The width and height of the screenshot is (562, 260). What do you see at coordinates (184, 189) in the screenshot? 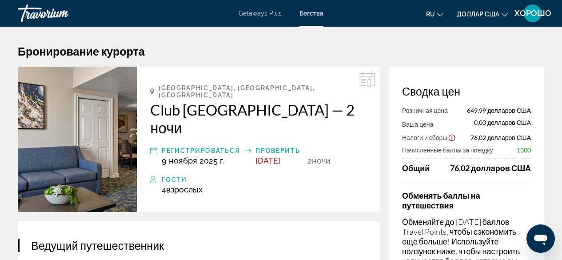
I see `font: взрослых` at bounding box center [184, 189].